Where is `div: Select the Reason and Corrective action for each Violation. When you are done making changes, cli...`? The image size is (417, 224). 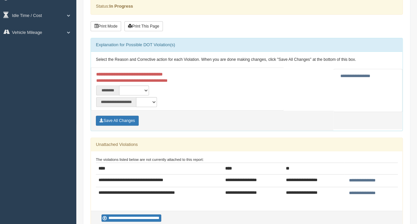 div: Select the Reason and Corrective action for each Violation. When you are done making changes, cli... is located at coordinates (247, 60).